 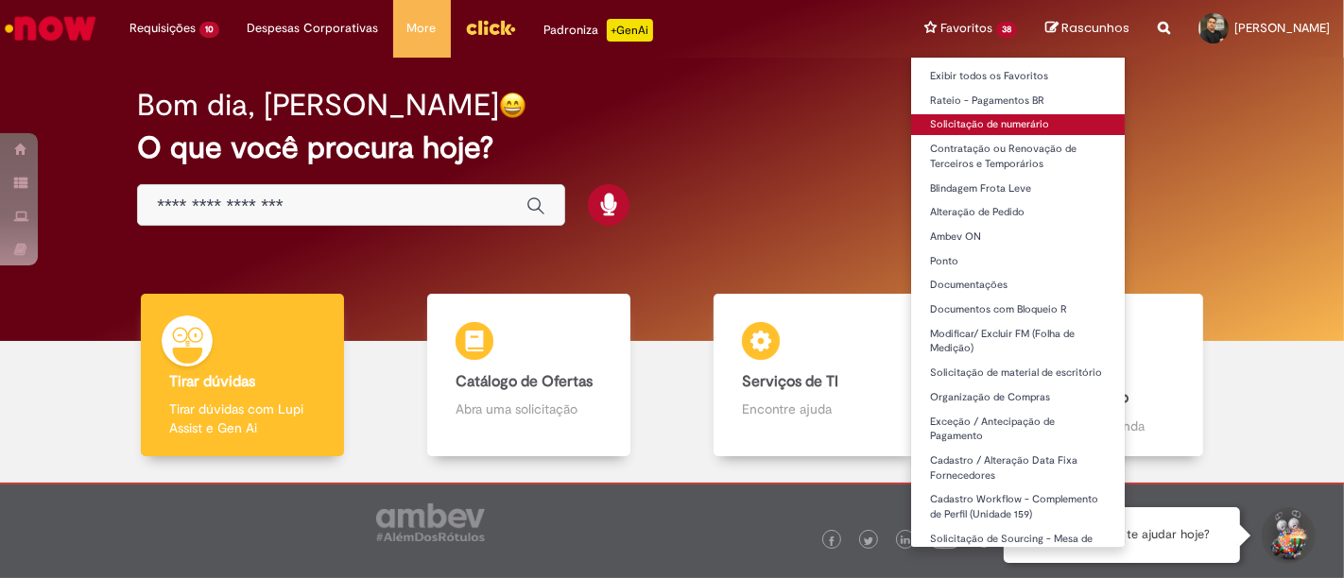 I want to click on div: Padroniza, so click(x=598, y=30).